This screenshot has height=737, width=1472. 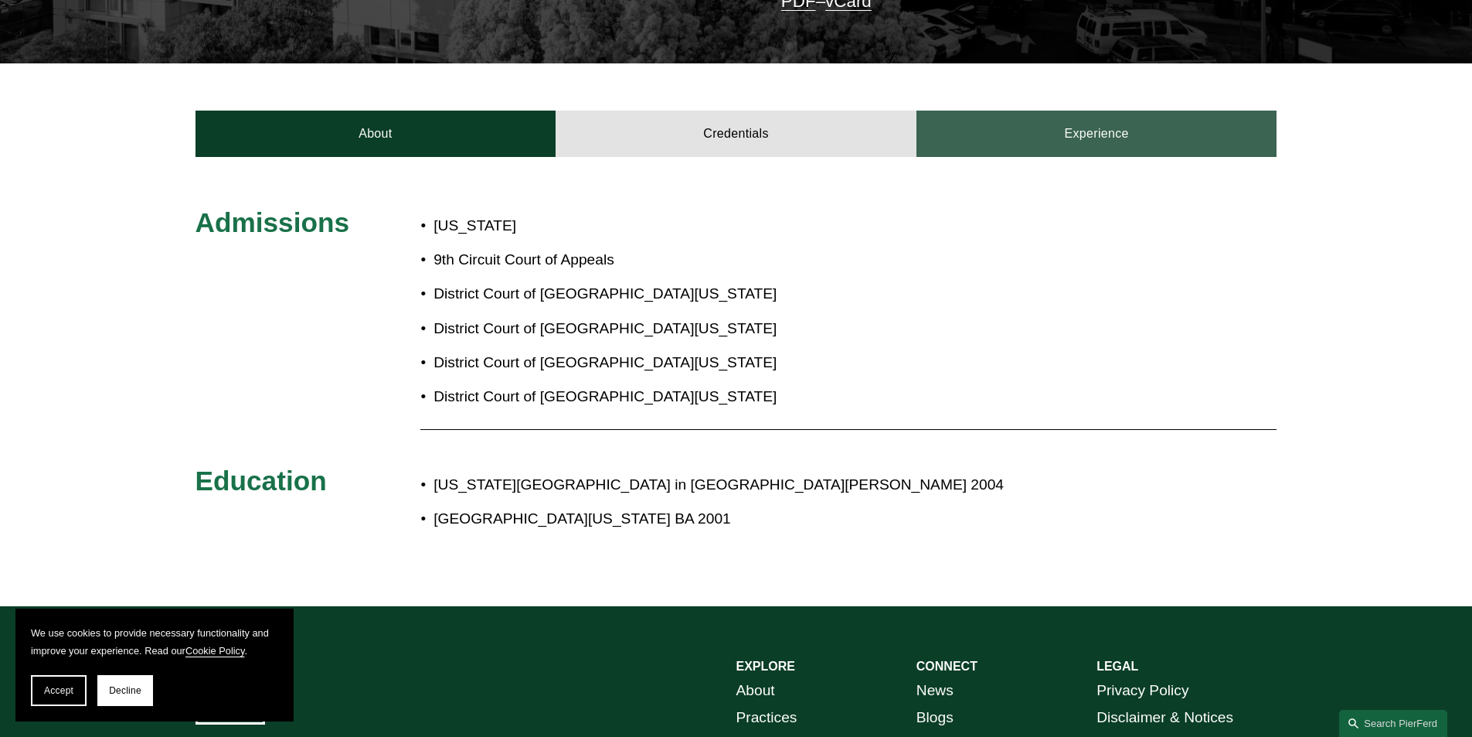 What do you see at coordinates (59, 690) in the screenshot?
I see `button: Accept` at bounding box center [59, 690].